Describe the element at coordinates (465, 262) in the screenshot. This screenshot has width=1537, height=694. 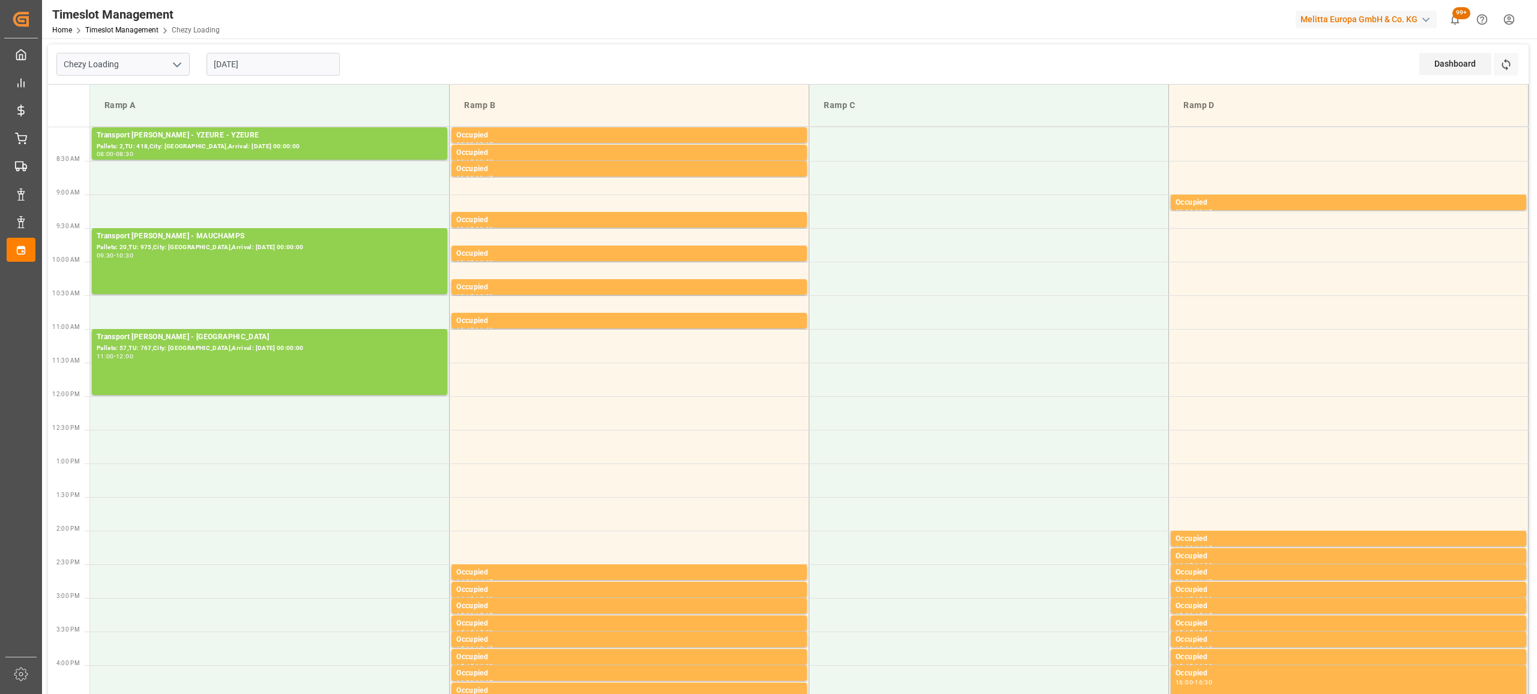
I see `div: 09:45` at that location.